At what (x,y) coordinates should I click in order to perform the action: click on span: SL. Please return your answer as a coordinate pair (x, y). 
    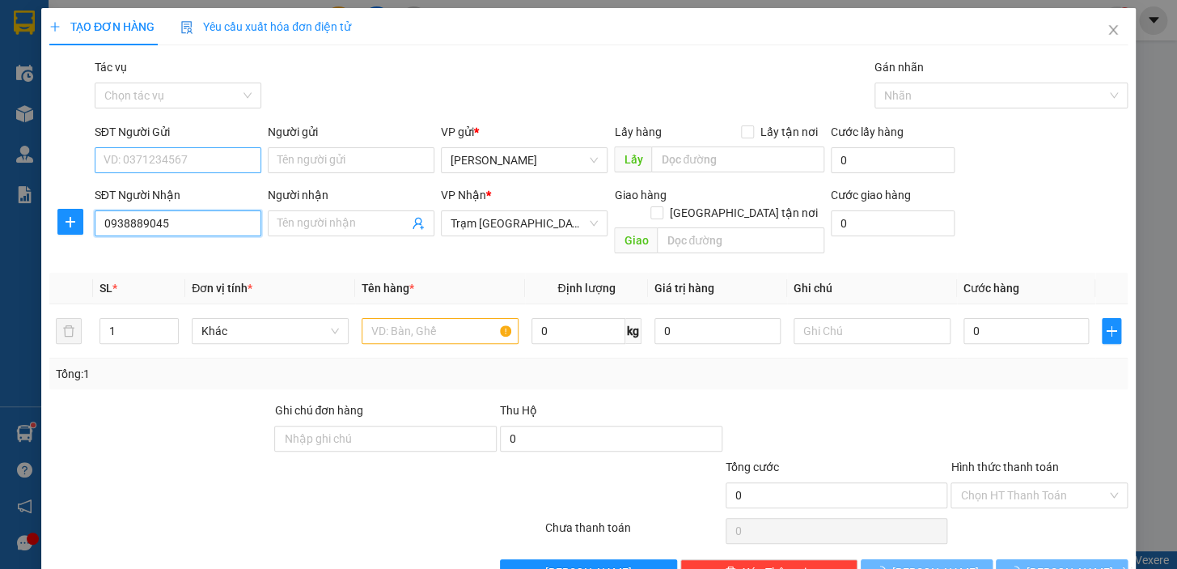
    Looking at the image, I should click on (106, 288).